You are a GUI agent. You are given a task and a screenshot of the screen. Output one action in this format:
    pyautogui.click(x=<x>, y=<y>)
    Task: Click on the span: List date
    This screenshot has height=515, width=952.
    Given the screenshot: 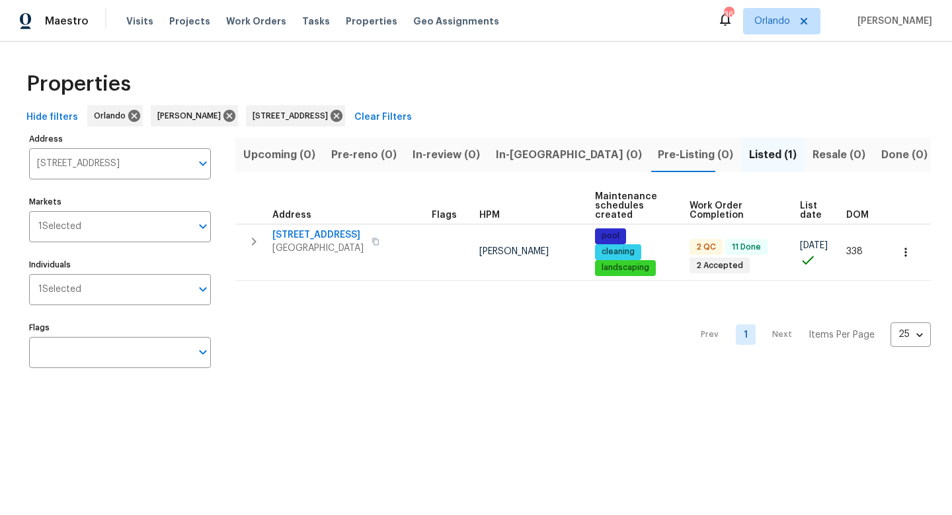 What is the action you would take?
    pyautogui.click(x=812, y=210)
    